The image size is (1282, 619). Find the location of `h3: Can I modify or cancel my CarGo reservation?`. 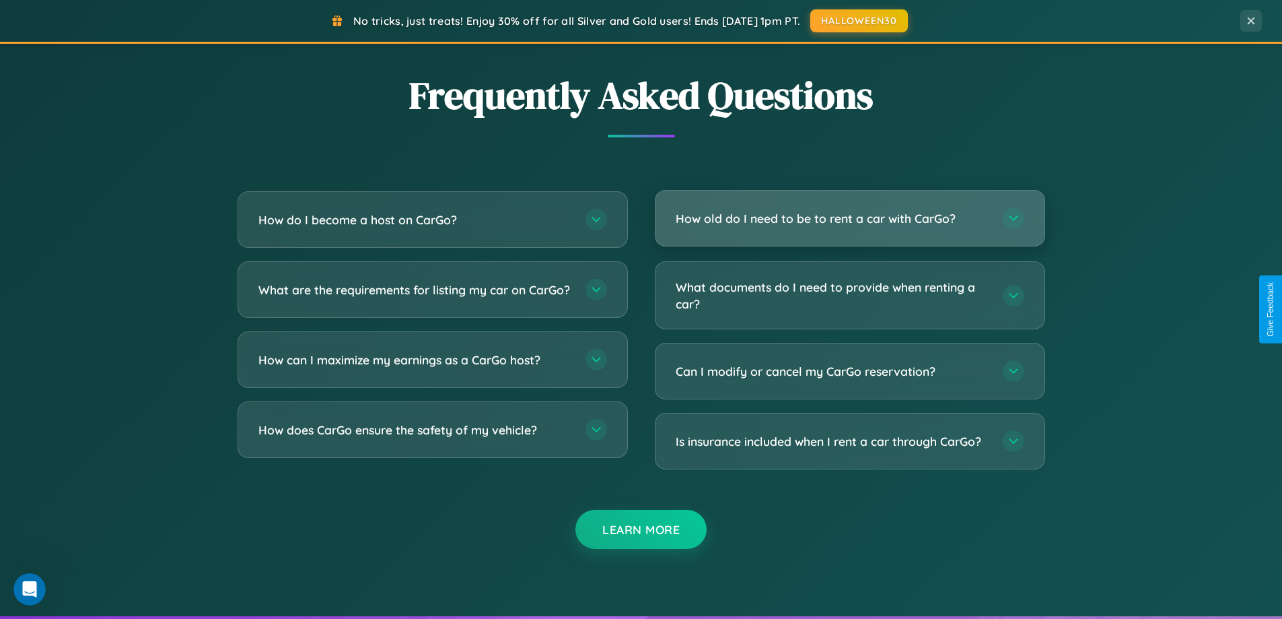

h3: Can I modify or cancel my CarGo reservation? is located at coordinates (833, 371).